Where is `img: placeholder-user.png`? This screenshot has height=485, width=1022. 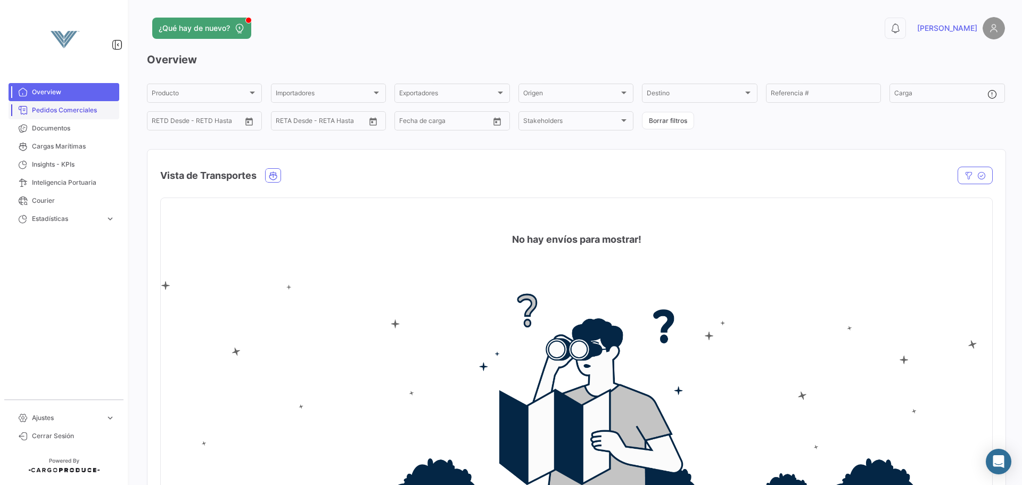 img: placeholder-user.png is located at coordinates (993, 28).